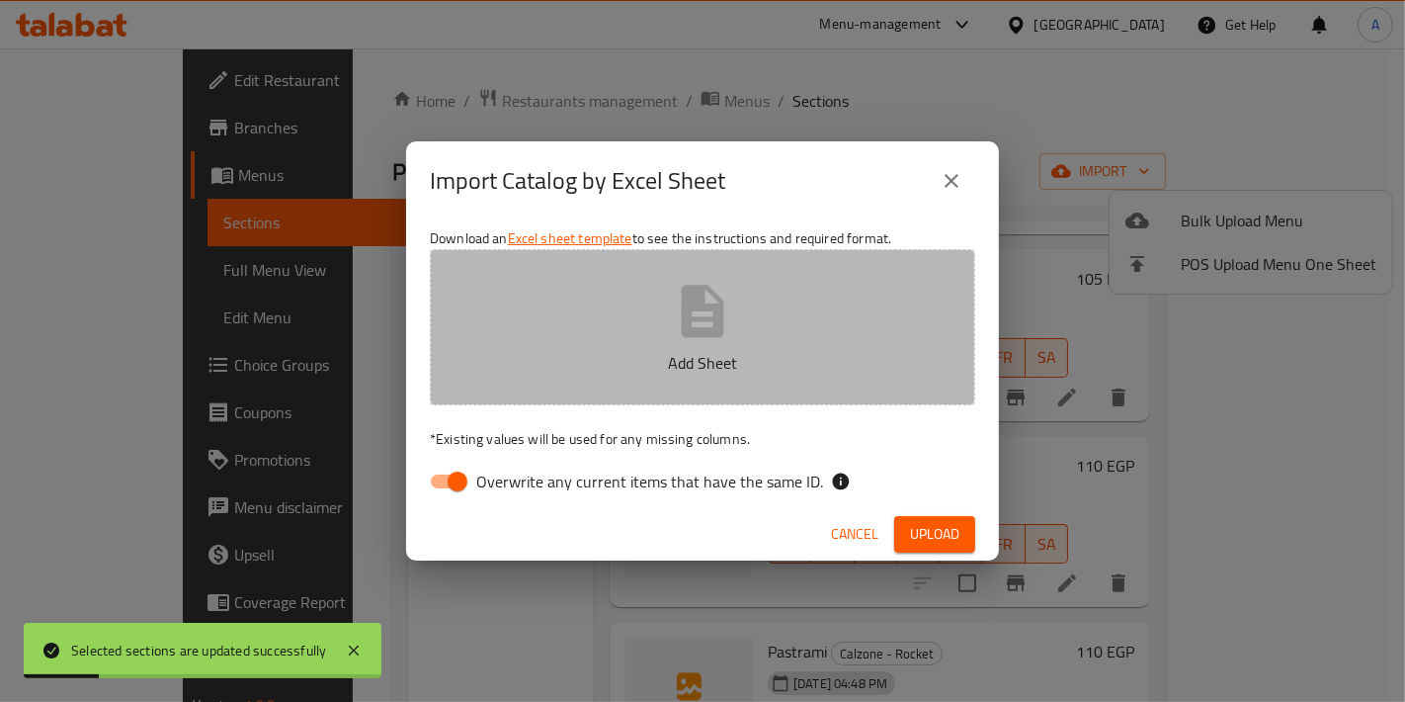  Describe the element at coordinates (935, 534) in the screenshot. I see `button: Upload` at that location.